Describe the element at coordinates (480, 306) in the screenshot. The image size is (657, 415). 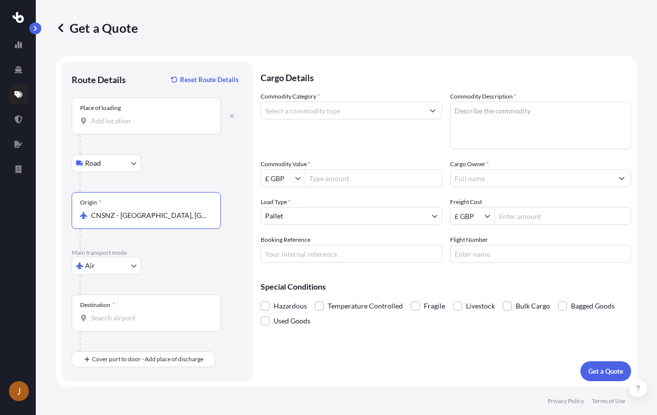
I see `span: Livestock` at that location.